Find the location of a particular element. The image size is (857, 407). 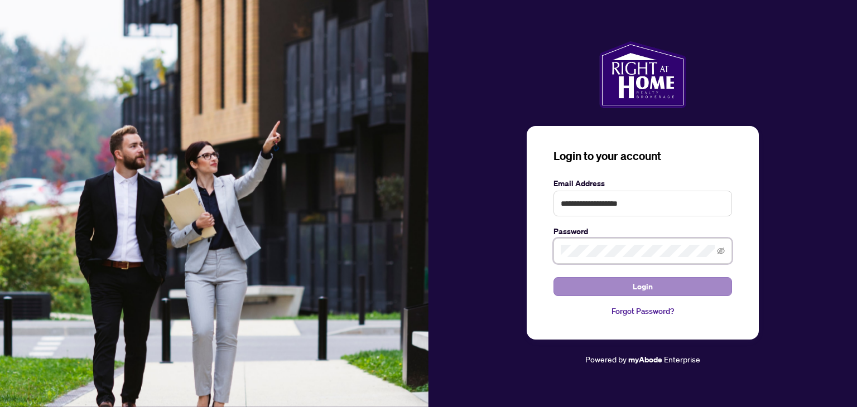

span: Enterprise is located at coordinates (682, 359).